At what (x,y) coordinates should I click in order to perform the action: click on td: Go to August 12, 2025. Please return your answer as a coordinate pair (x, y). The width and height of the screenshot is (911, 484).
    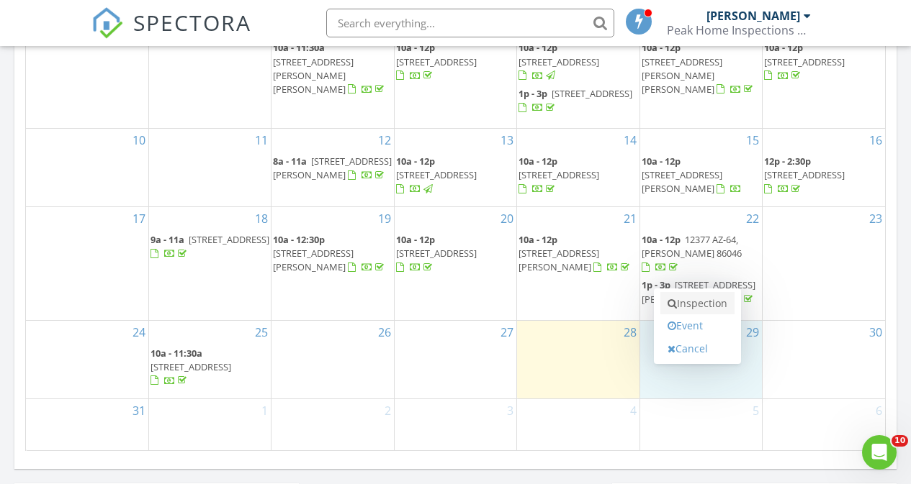
    Looking at the image, I should click on (333, 167).